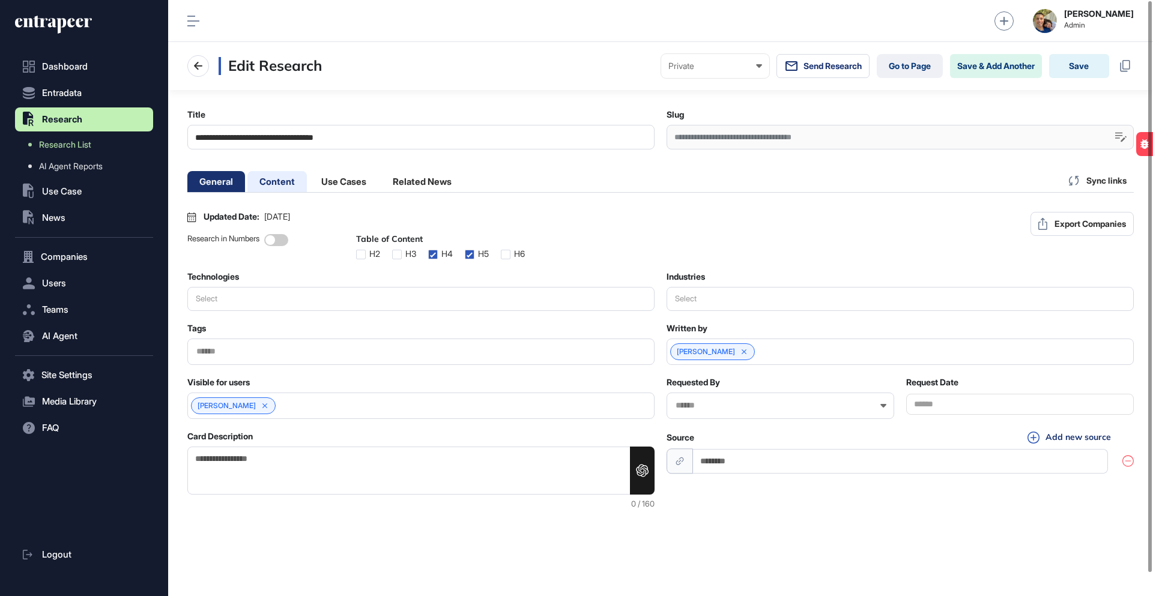  Describe the element at coordinates (84, 336) in the screenshot. I see `button: AI Agent` at that location.